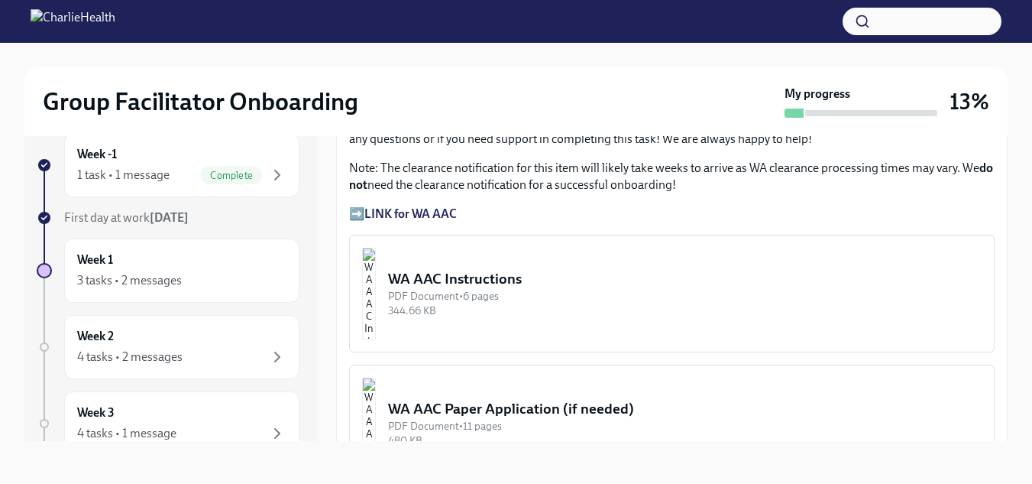 This screenshot has width=1032, height=484. What do you see at coordinates (672, 176) in the screenshot?
I see `p: Note: The clearance notification for this item will likely take weeks to arrive as WA clearance p...` at bounding box center [672, 176].